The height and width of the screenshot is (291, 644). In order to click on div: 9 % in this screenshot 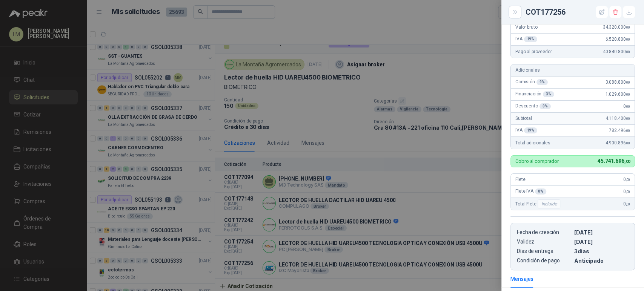, I will do `click(542, 82)`.